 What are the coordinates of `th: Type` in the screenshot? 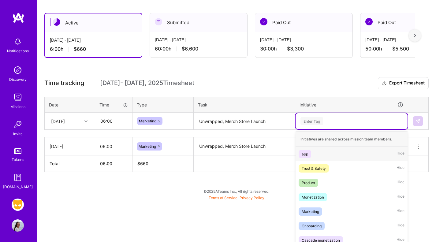 It's located at (163, 105).